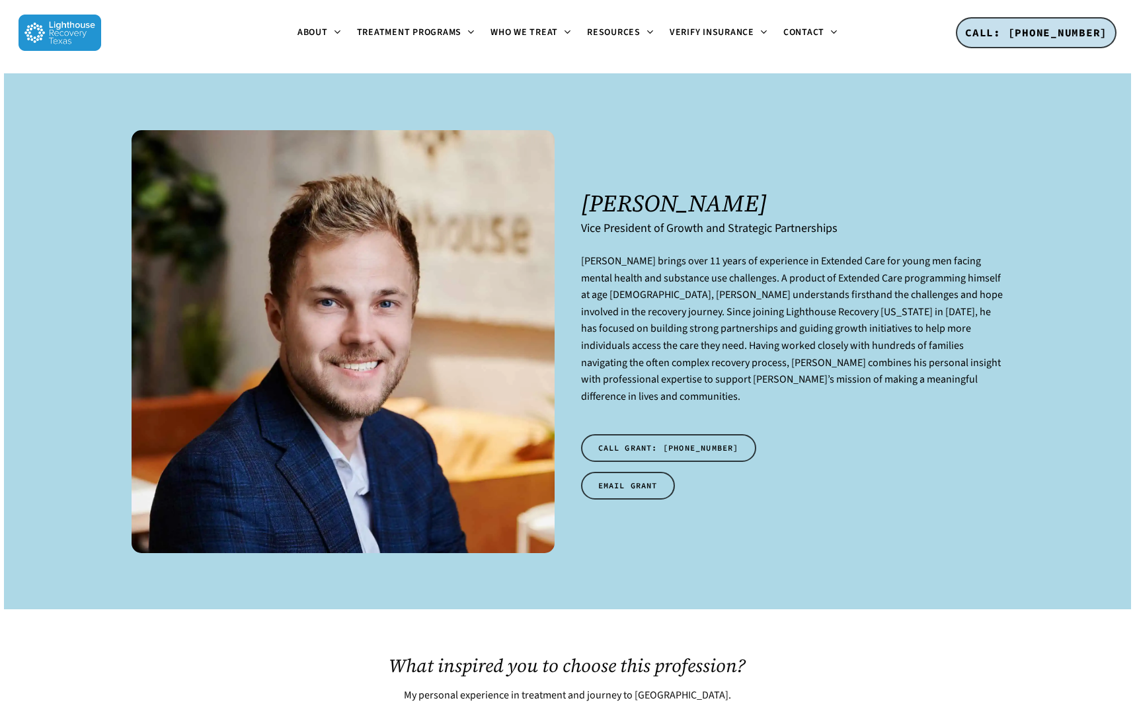 The image size is (1135, 715). What do you see at coordinates (628, 486) in the screenshot?
I see `span: EMAIL GRANT` at bounding box center [628, 486].